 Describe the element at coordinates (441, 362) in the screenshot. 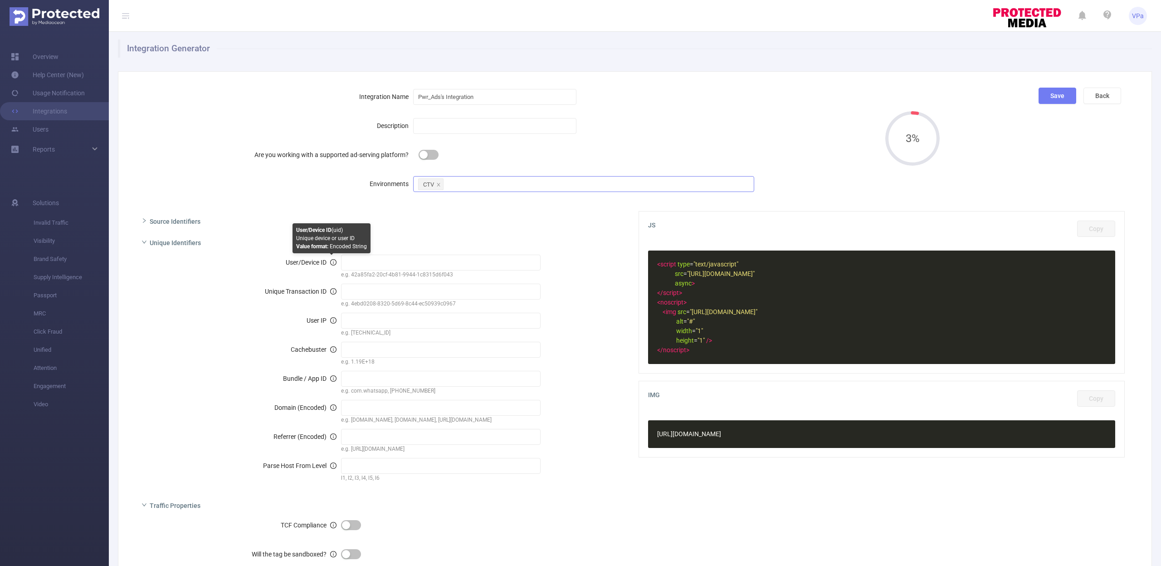

I see `div: e.g. 1.19E+18` at that location.